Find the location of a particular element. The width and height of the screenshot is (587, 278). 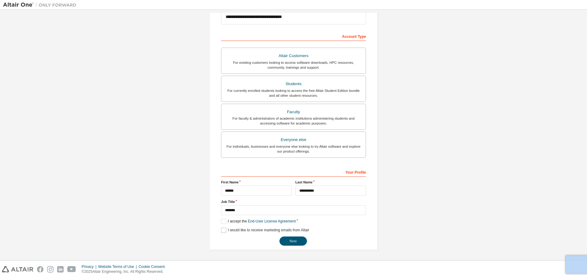

img: youtube.svg is located at coordinates (72, 270).